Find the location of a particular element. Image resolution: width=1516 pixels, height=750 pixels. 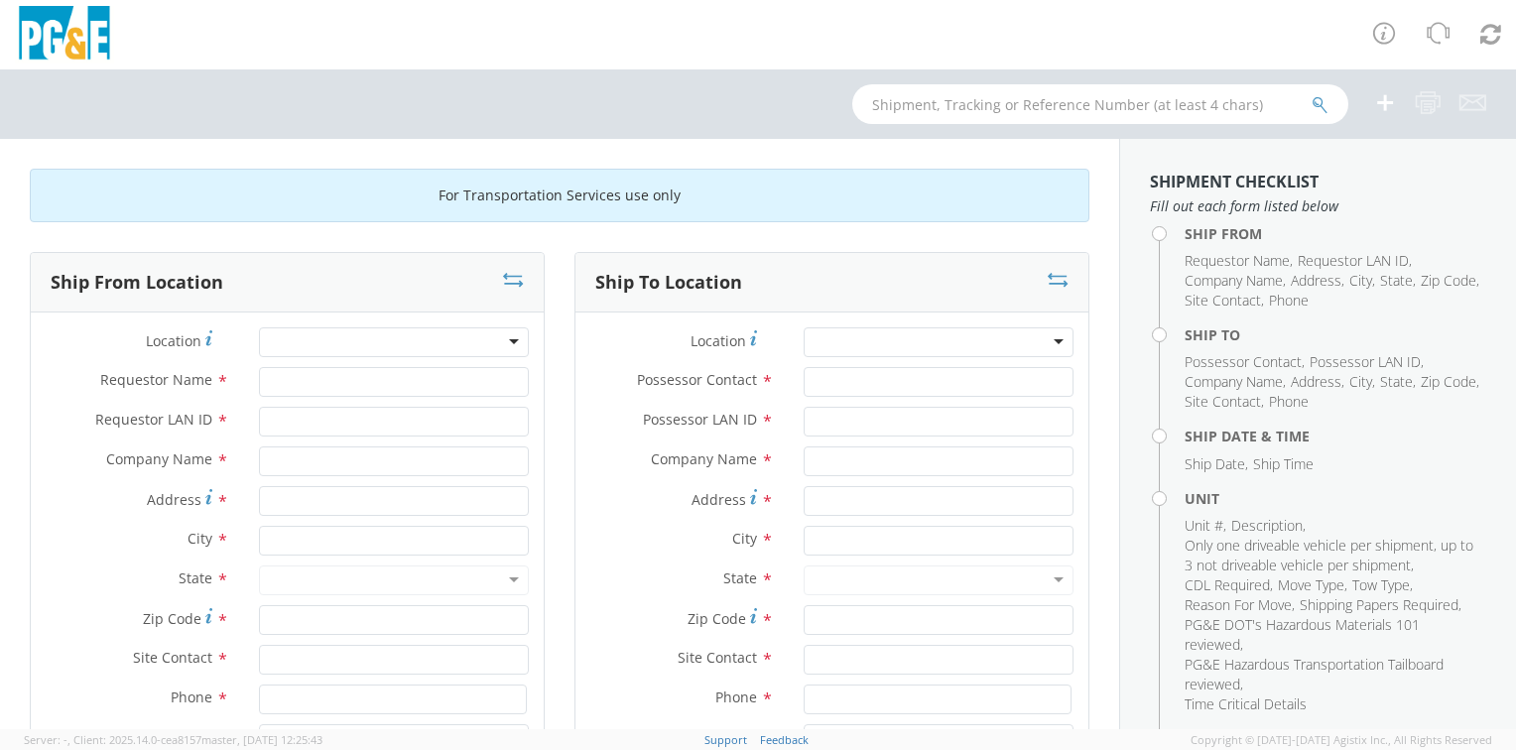

span: Shipping Papers Required is located at coordinates (1379, 604).